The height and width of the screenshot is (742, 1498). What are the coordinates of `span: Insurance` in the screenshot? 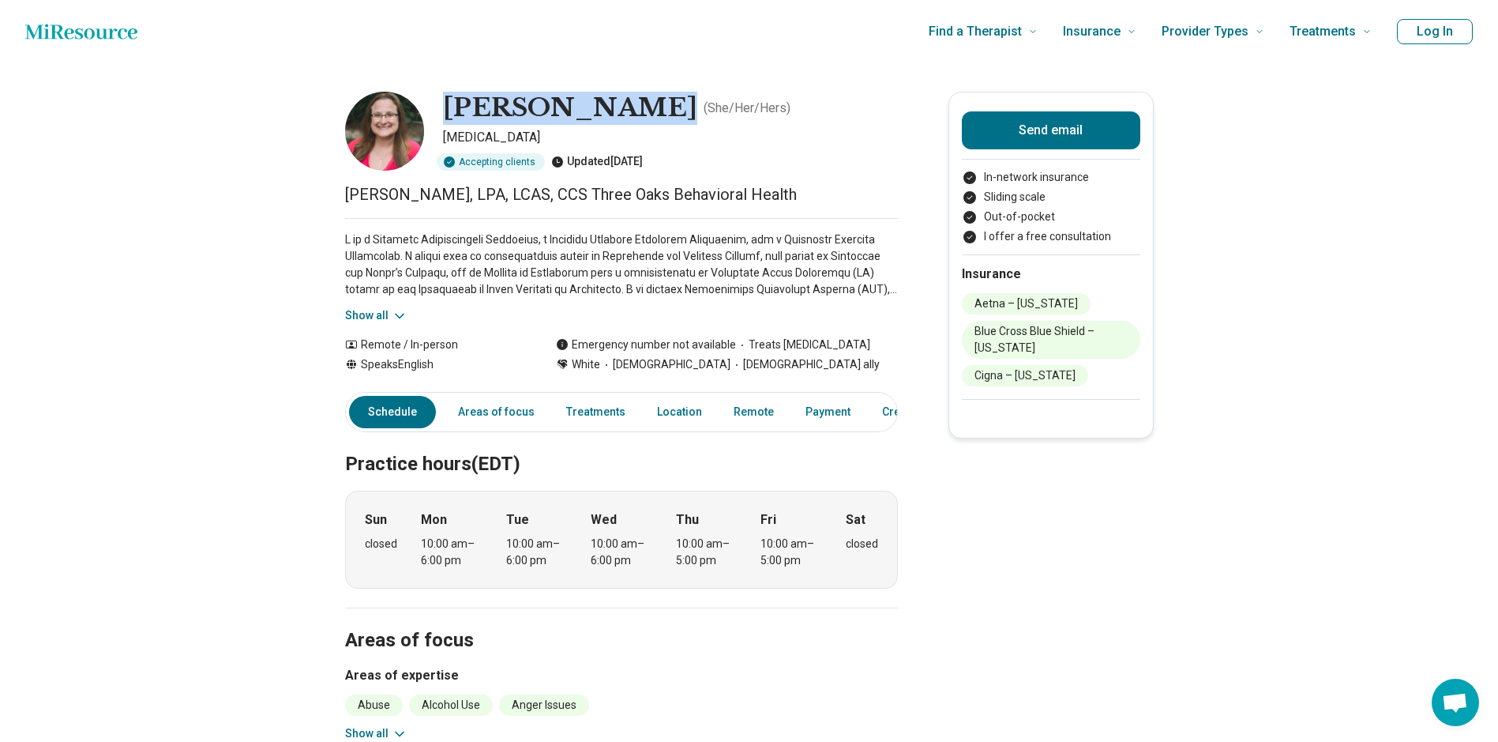 It's located at (1091, 32).